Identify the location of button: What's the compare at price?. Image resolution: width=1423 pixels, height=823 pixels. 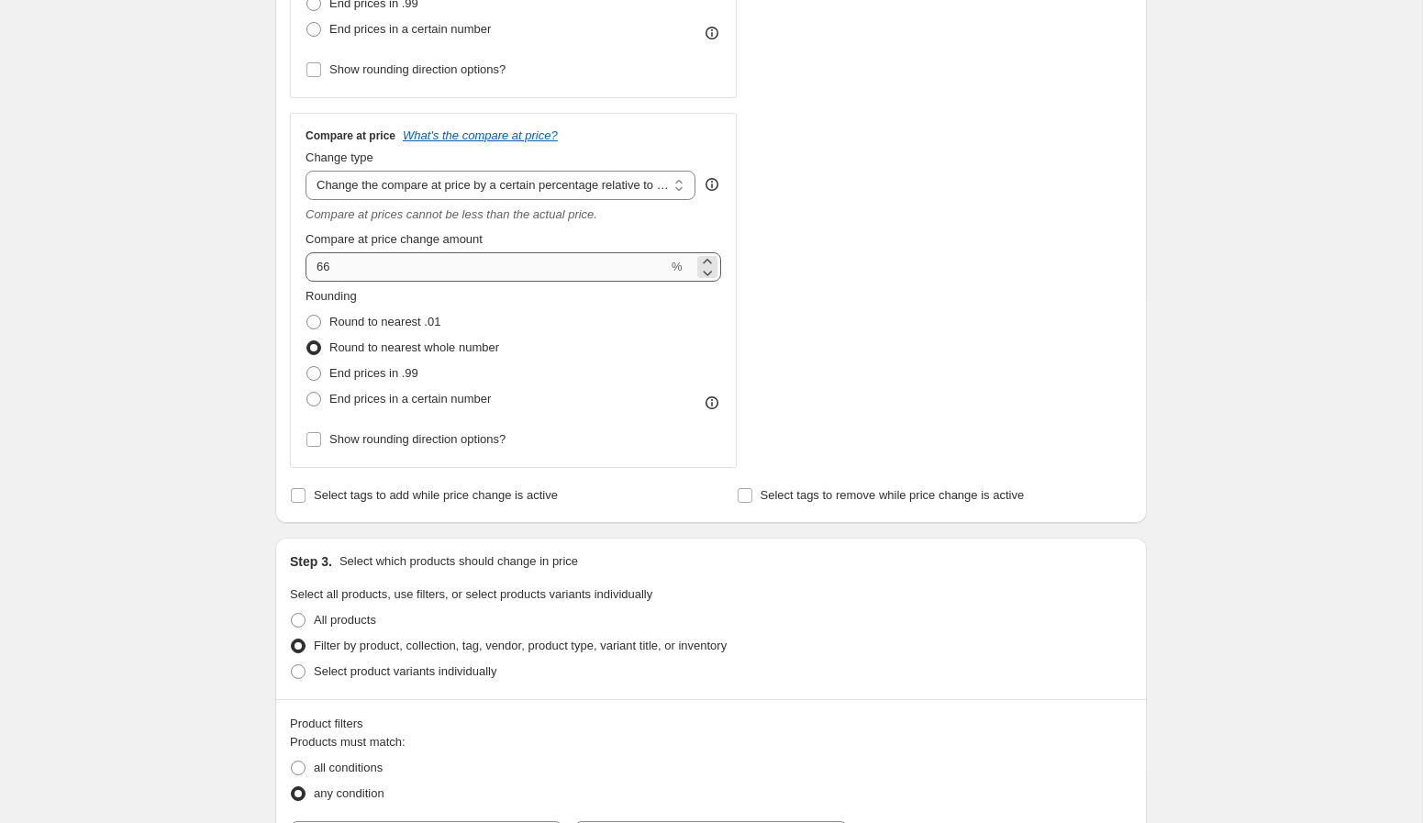
(480, 135).